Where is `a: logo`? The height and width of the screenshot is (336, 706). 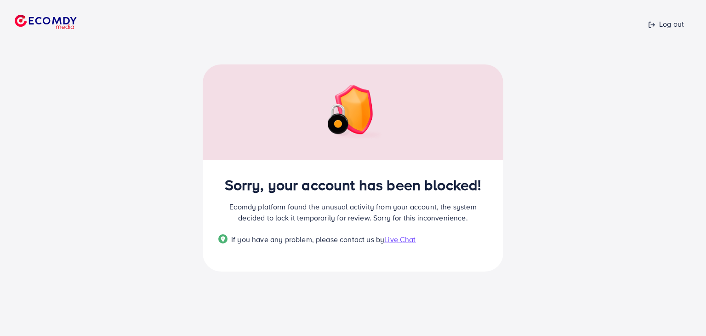
a: logo is located at coordinates (61, 22).